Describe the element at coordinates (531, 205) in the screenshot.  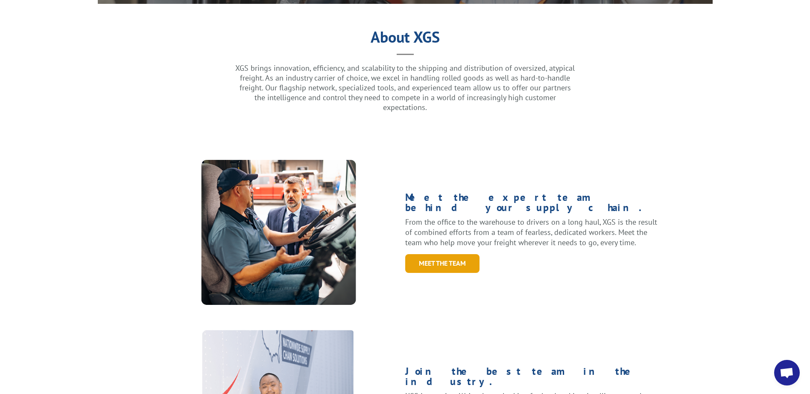
I see `h1: Meet the expert team behind your supply chain.` at that location.